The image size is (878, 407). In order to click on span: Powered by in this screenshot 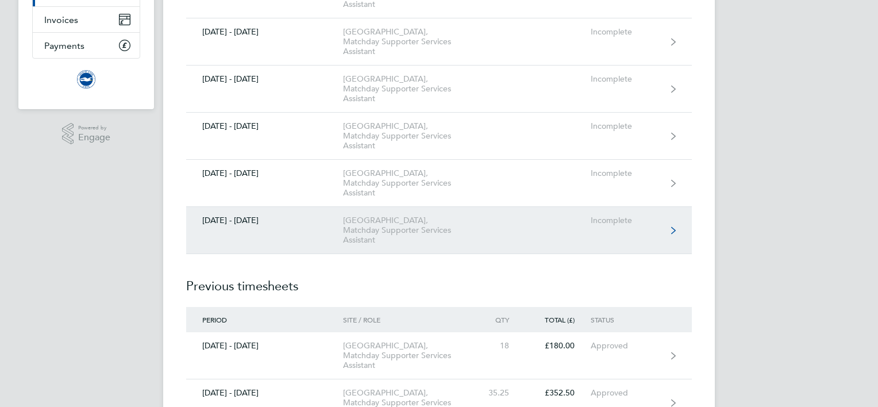, I will do `click(94, 128)`.